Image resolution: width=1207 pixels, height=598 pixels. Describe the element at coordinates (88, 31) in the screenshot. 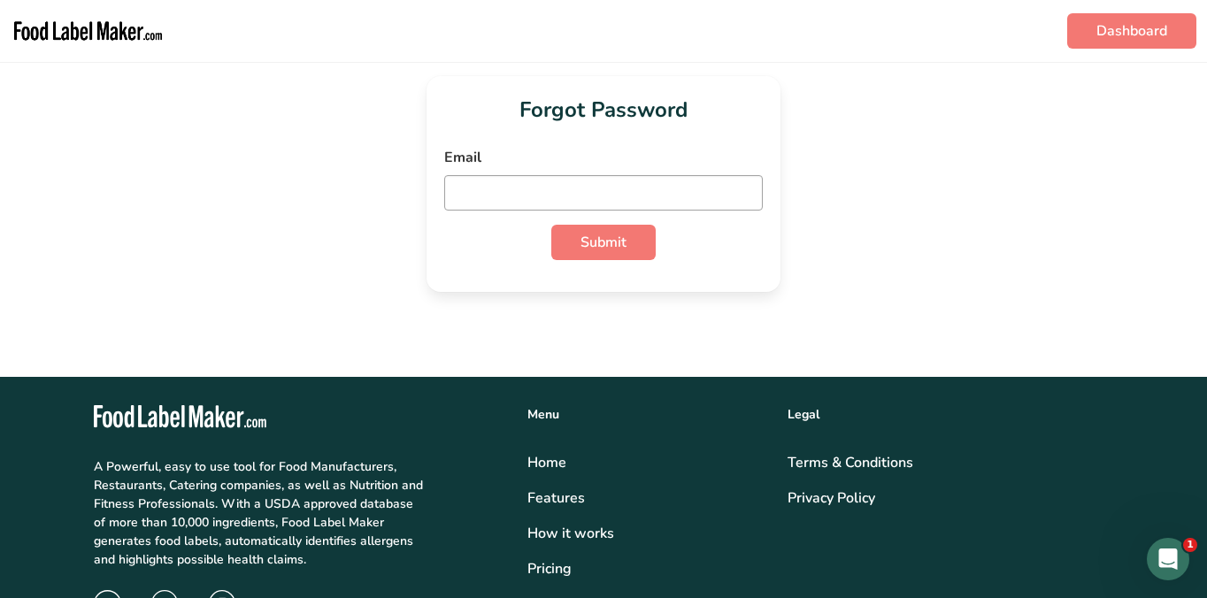

I see `img: Food Label Maker` at that location.